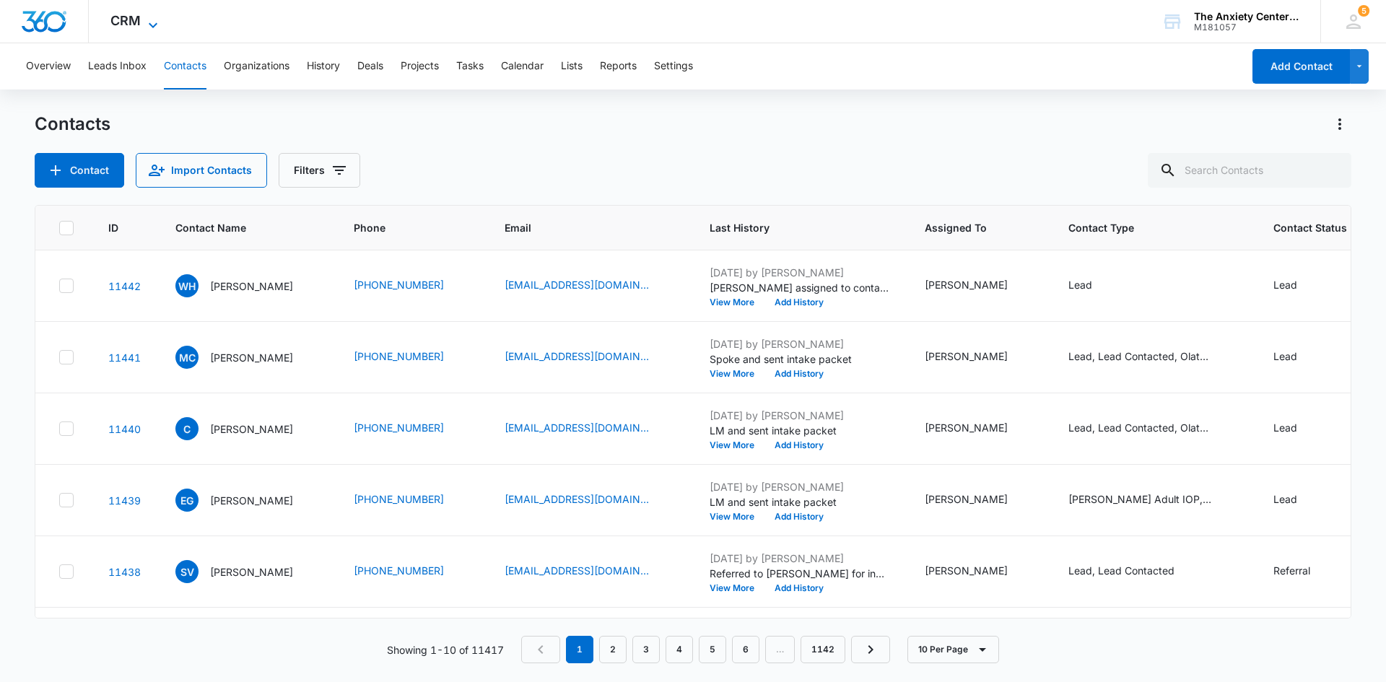 The height and width of the screenshot is (682, 1386). Describe the element at coordinates (114, 227) in the screenshot. I see `span: ID` at that location.